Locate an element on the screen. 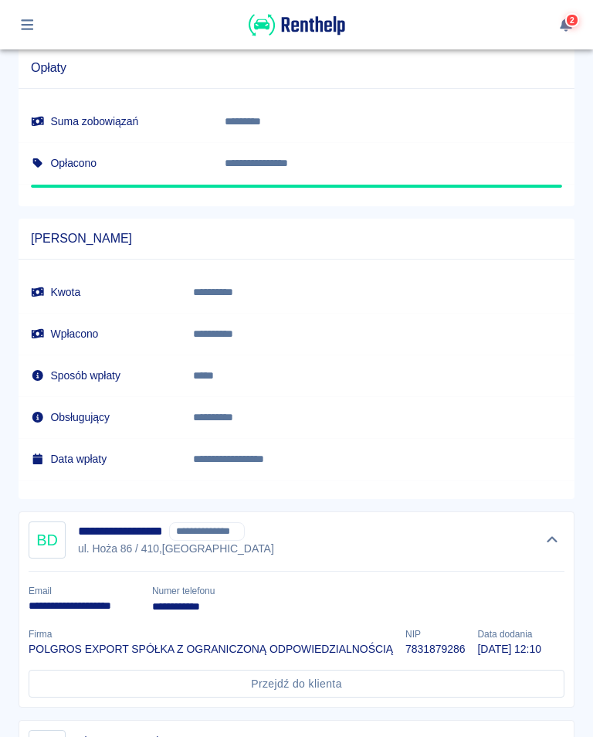 This screenshot has width=593, height=737. button: Ukryj szczegóły is located at coordinates (552, 540).